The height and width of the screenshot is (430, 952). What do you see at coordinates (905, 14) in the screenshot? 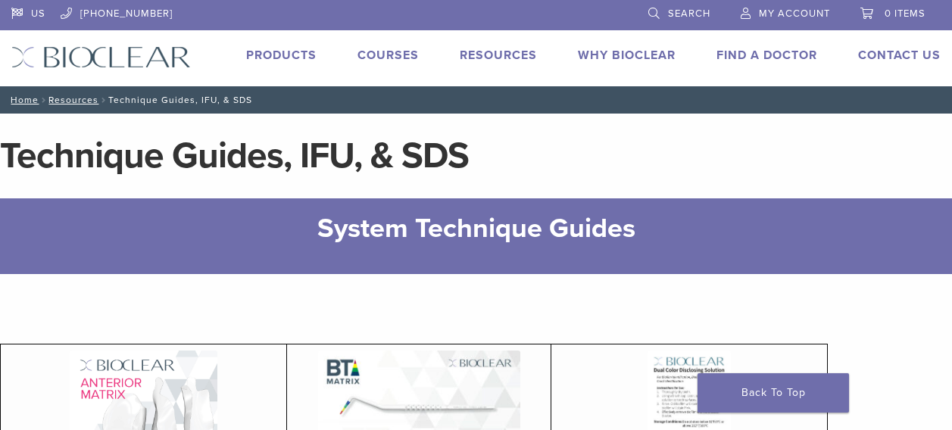
I see `span: 0 items` at bounding box center [905, 14].